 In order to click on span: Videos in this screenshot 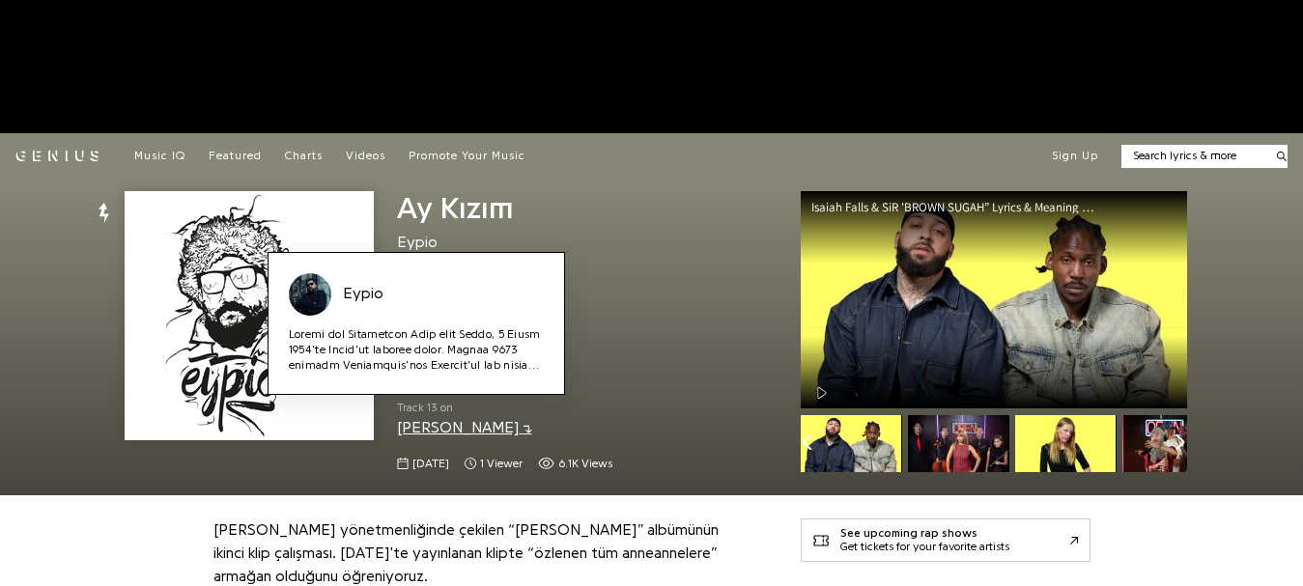, I will do `click(365, 156)`.